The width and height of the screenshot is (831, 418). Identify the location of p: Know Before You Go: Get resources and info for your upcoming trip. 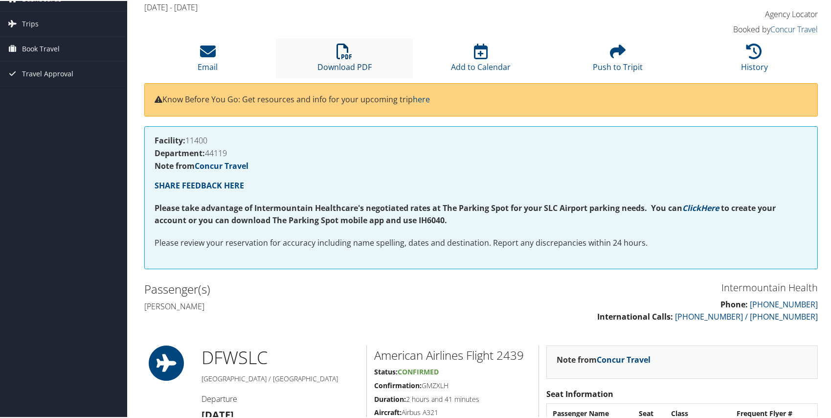
(481, 99).